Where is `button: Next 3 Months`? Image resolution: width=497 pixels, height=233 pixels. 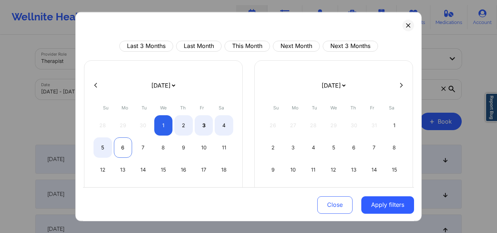 button: Next 3 Months is located at coordinates (351, 46).